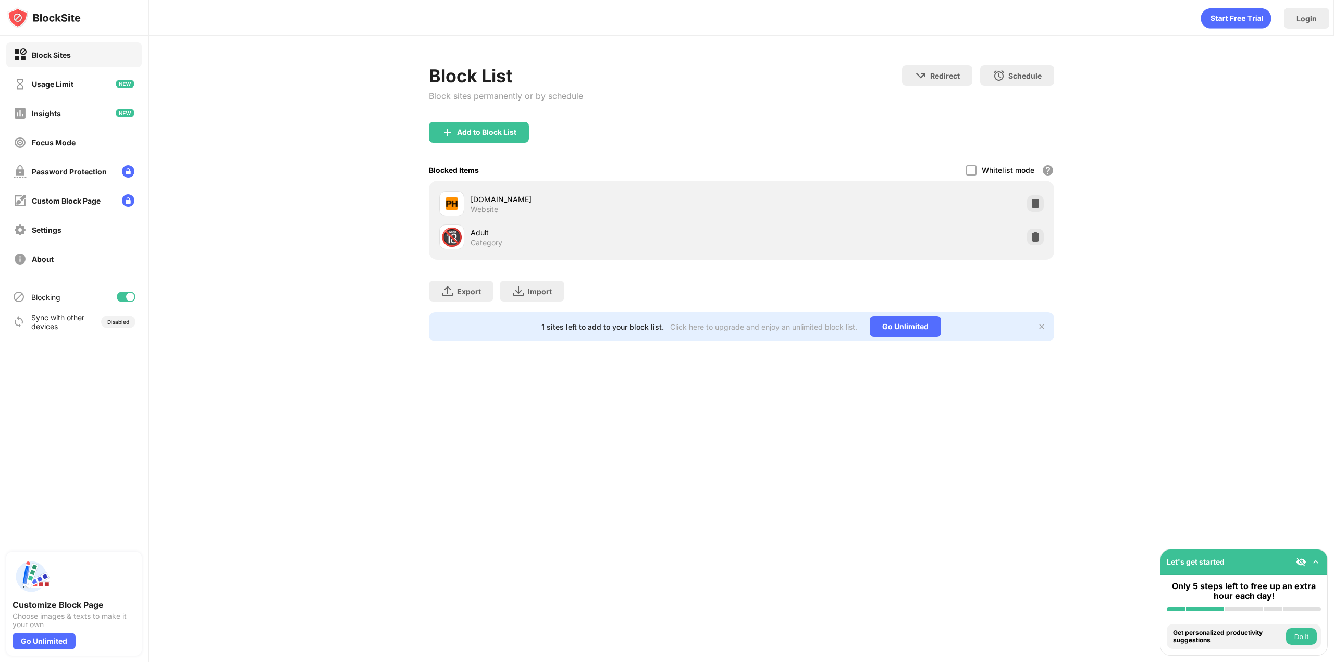  What do you see at coordinates (20, 259) in the screenshot?
I see `img: about-off.svg` at bounding box center [20, 259].